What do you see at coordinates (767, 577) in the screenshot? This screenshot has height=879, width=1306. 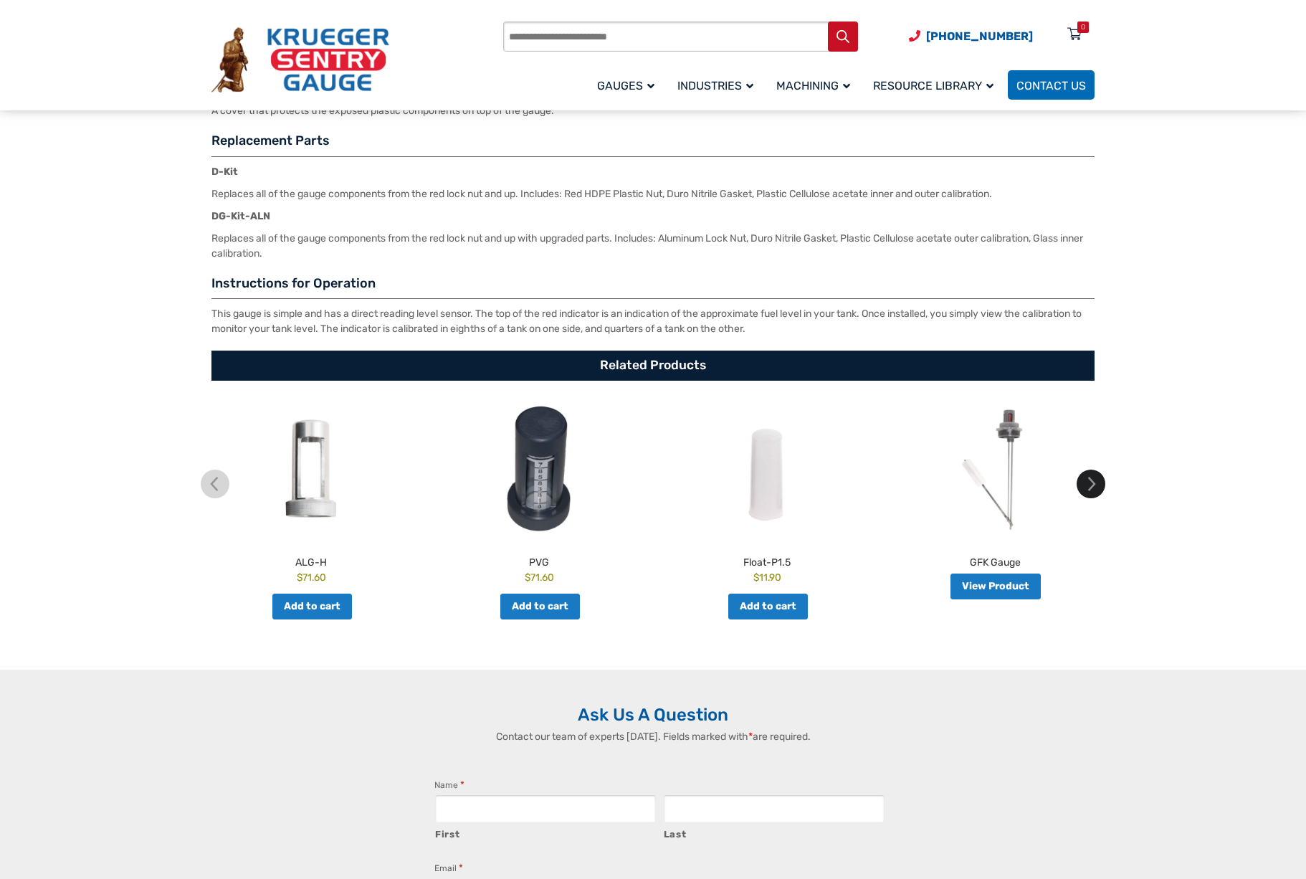 I see `bdi: 11.90` at bounding box center [767, 577].